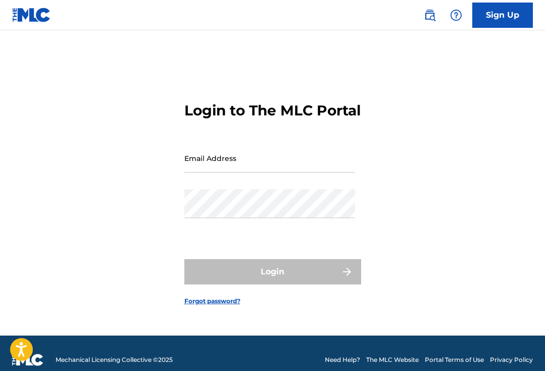 The height and width of the screenshot is (371, 545). Describe the element at coordinates (430, 15) in the screenshot. I see `img: search` at that location.